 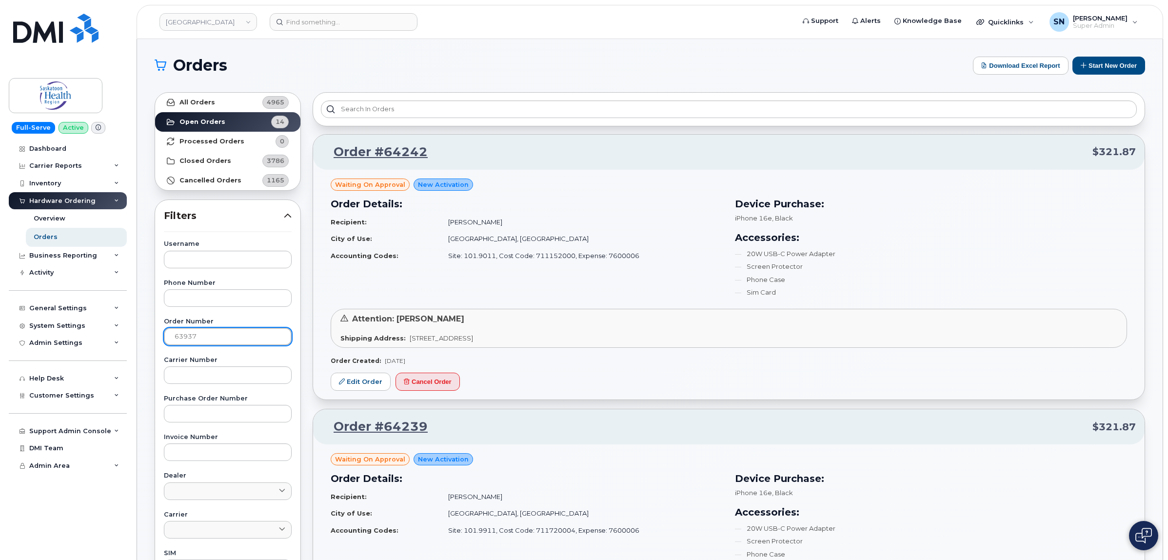 I want to click on td: Site: 101.9911, Cost Code: 711720004, Expense: 7600006, so click(x=581, y=530).